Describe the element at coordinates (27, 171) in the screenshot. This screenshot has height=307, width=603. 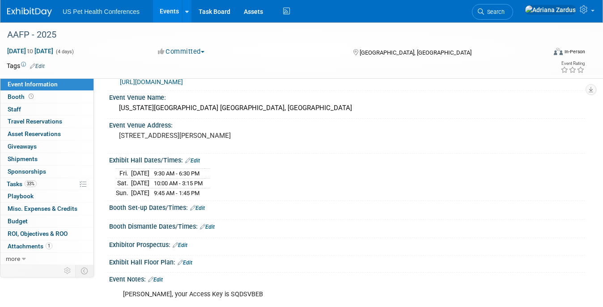
I see `span: Sponsorships` at that location.